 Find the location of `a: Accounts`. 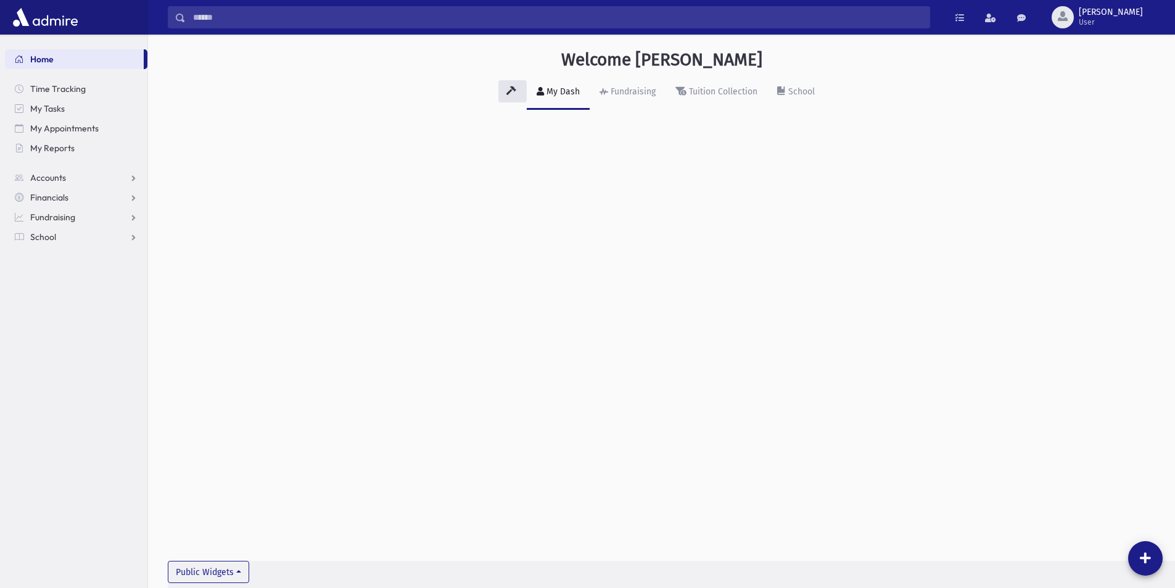

a: Accounts is located at coordinates (76, 178).